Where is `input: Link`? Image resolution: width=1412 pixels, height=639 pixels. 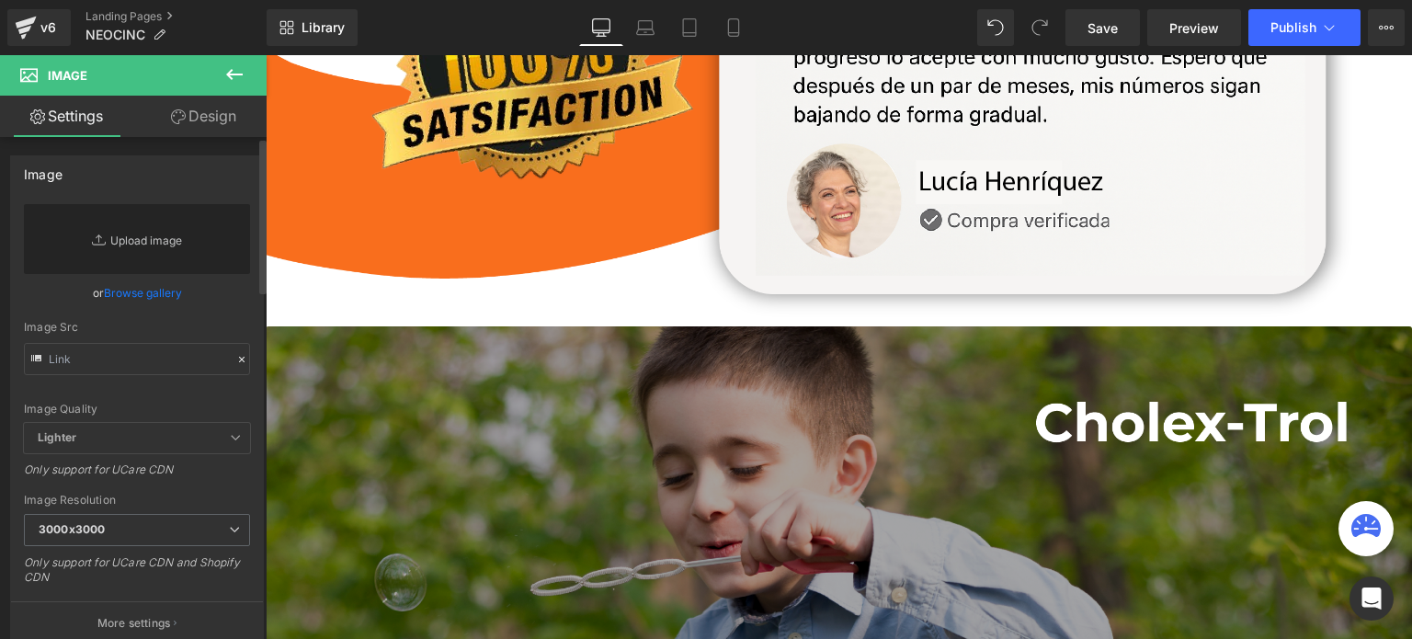
input: Link is located at coordinates (137, 359).